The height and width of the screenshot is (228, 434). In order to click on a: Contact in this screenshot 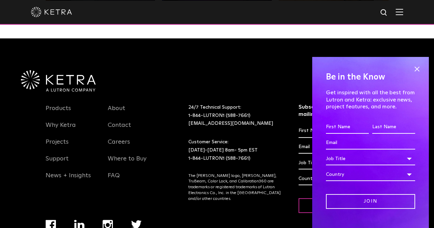, I will do `click(119, 129)`.